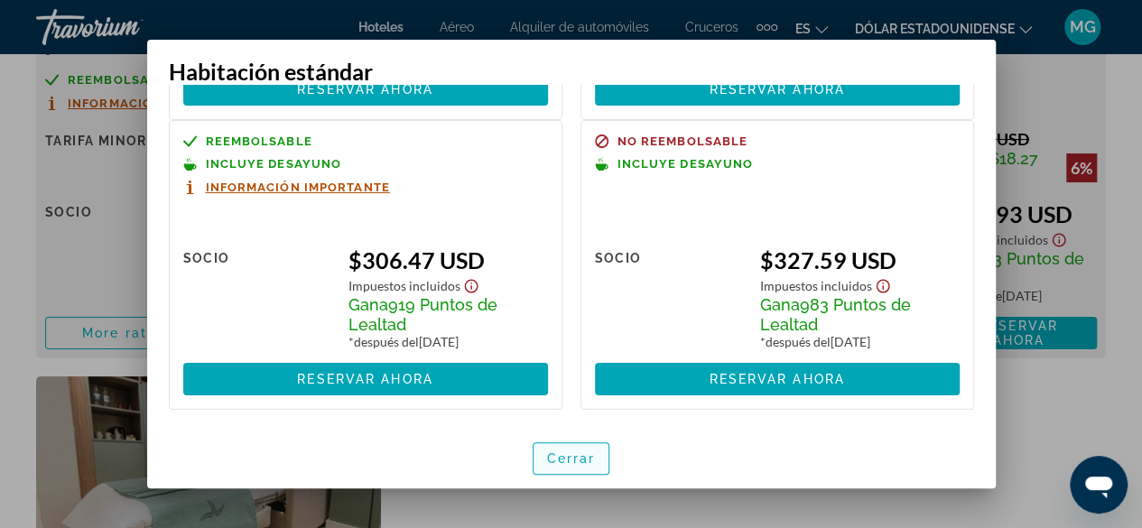 This screenshot has height=528, width=1142. What do you see at coordinates (828, 260) in the screenshot?
I see `font: $327.59 USD` at bounding box center [828, 260].